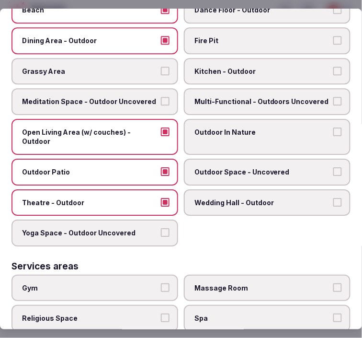  I want to click on button: Gym, so click(165, 288).